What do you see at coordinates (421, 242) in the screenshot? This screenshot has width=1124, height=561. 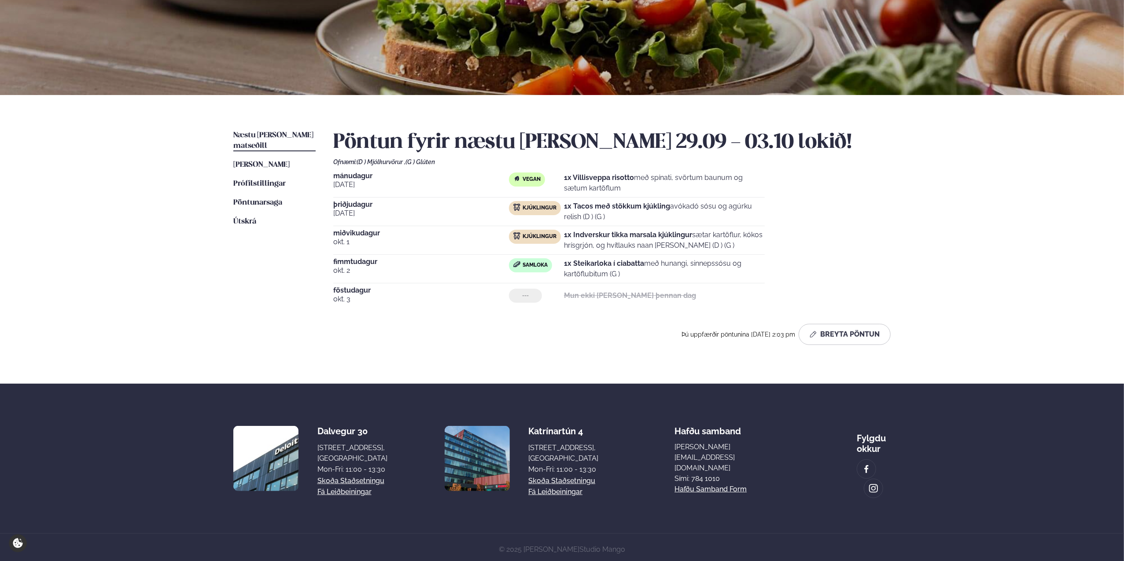 I see `span: okt. 1` at bounding box center [421, 242].